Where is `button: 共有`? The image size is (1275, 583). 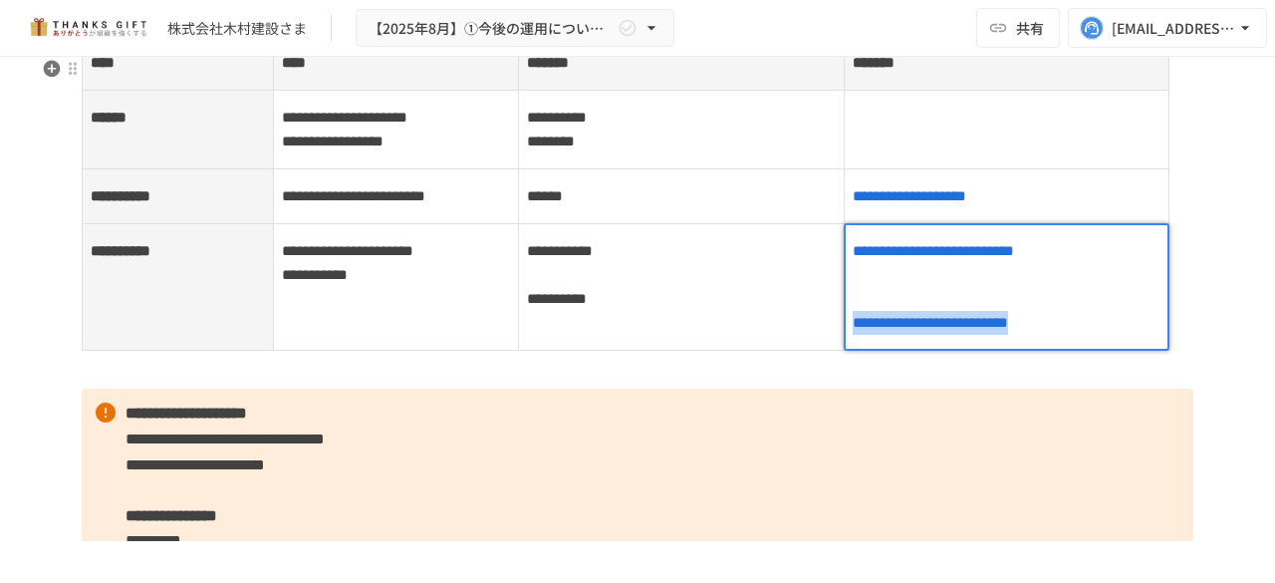
button: 共有 is located at coordinates (1018, 28).